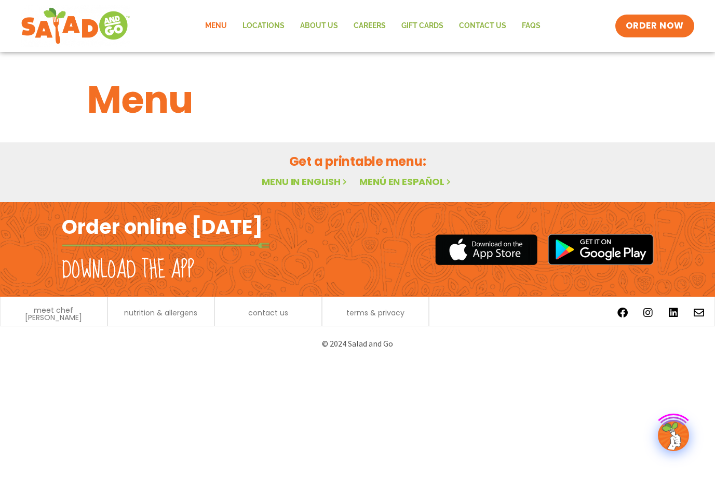  I want to click on h2: Download the app, so click(128, 270).